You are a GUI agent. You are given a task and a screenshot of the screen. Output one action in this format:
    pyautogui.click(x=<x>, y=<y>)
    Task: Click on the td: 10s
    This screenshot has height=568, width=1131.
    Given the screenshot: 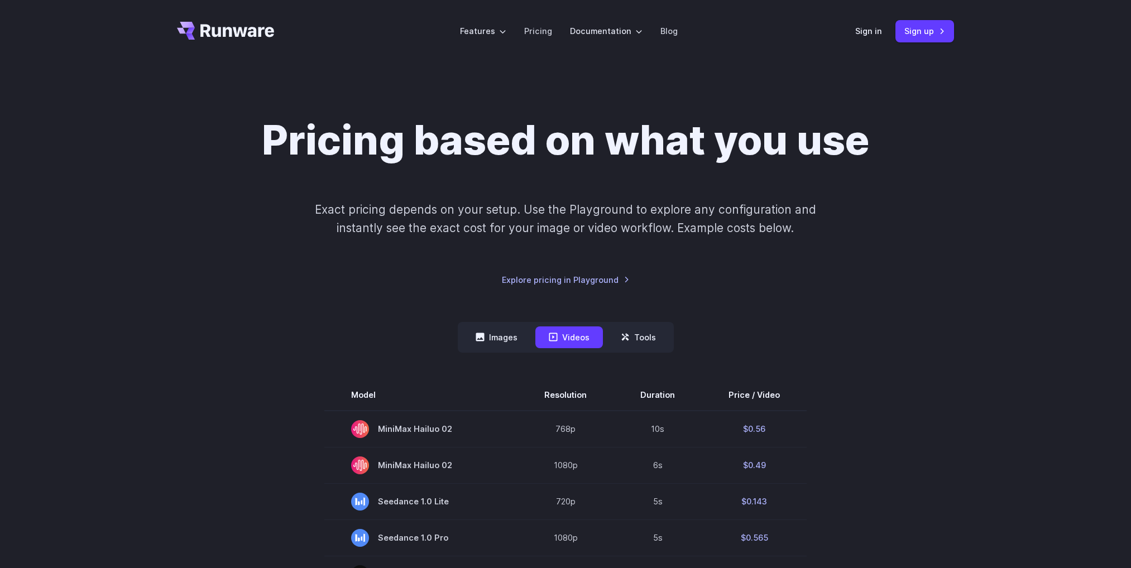 What is the action you would take?
    pyautogui.click(x=657, y=429)
    